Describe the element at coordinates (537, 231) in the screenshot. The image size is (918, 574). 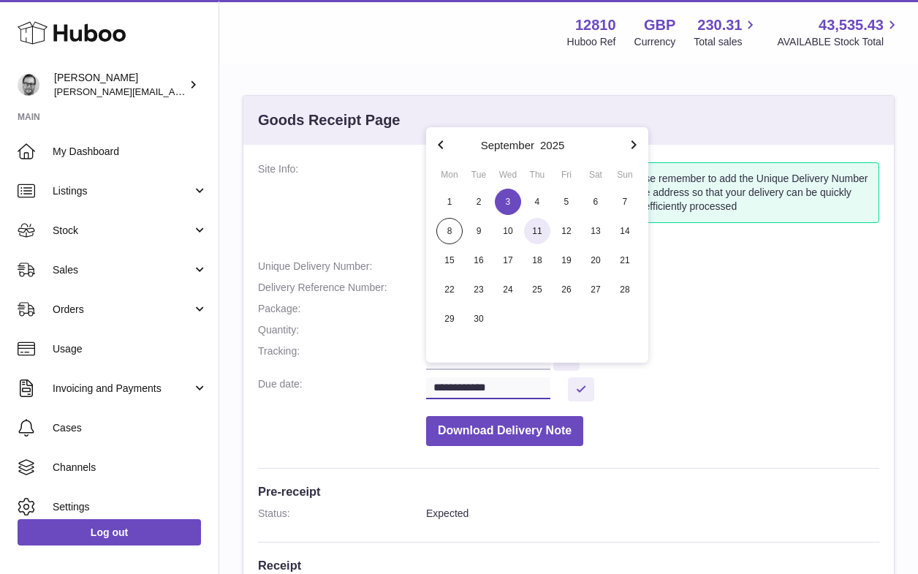
I see `span: 11` at that location.